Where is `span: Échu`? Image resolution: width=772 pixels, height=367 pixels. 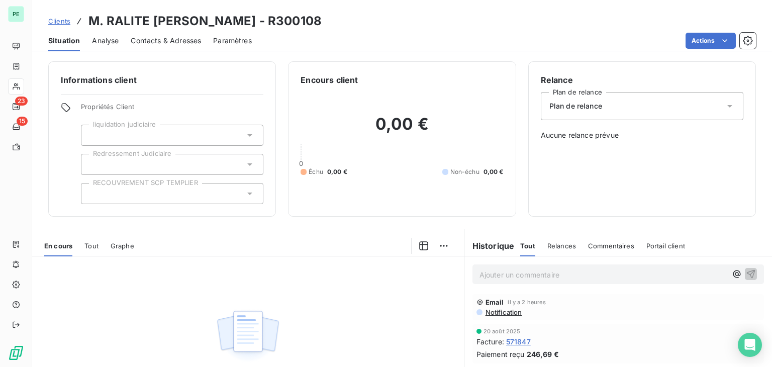 span: Échu is located at coordinates (316, 172).